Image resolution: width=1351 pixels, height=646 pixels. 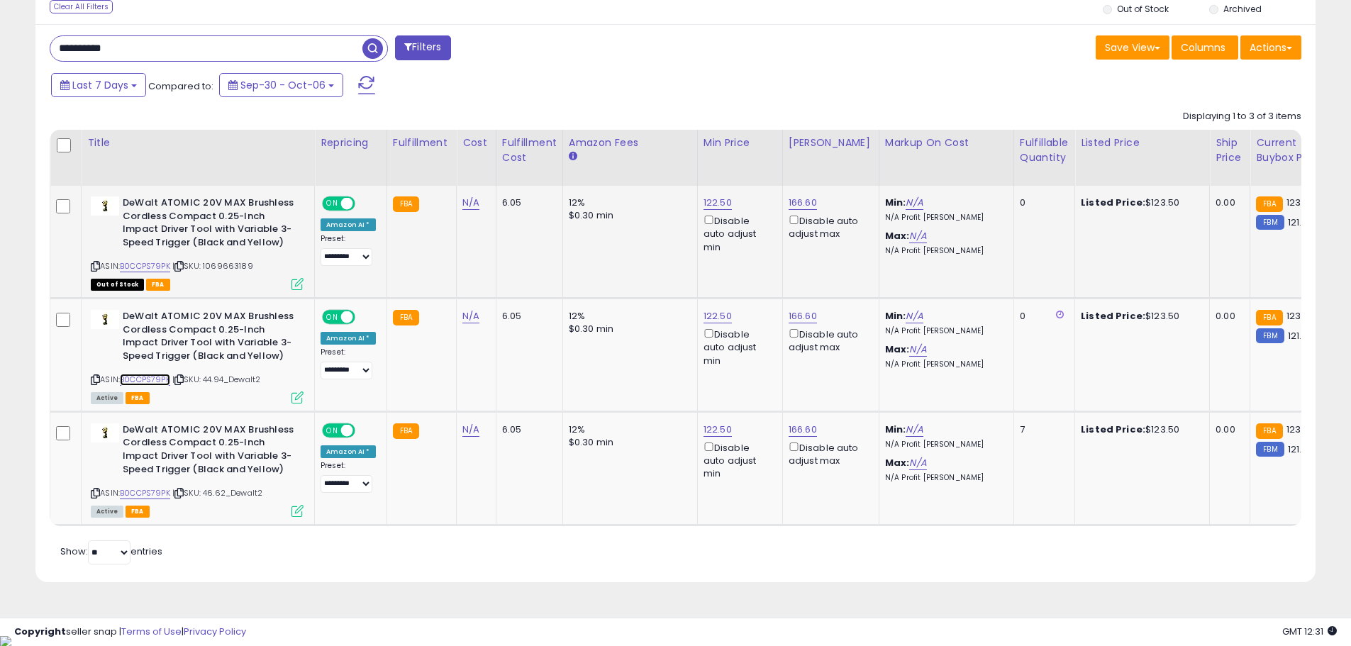 I want to click on button: Save View, so click(x=1133, y=48).